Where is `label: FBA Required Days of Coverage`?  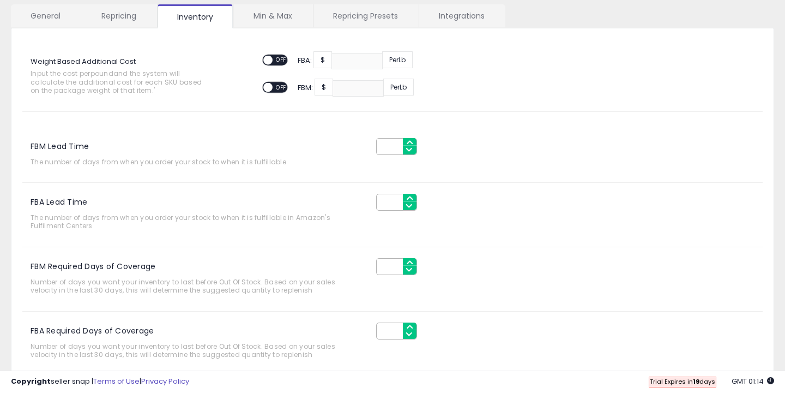 label: FBA Required Days of Coverage is located at coordinates (88, 328).